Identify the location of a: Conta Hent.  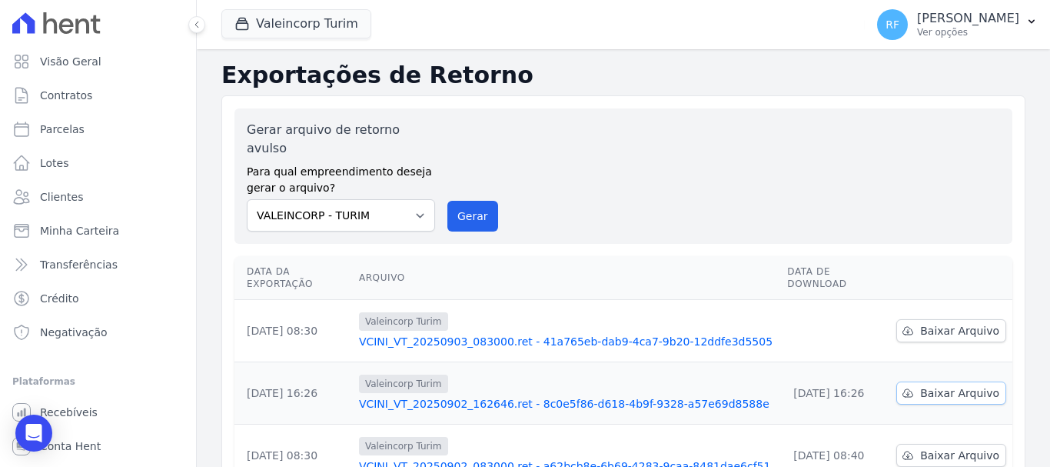
(98, 446).